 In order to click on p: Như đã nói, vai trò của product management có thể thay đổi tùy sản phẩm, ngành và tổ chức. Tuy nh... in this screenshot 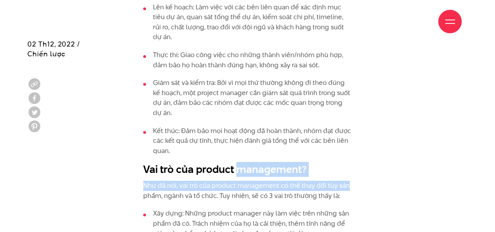, I will do `click(247, 190)`.